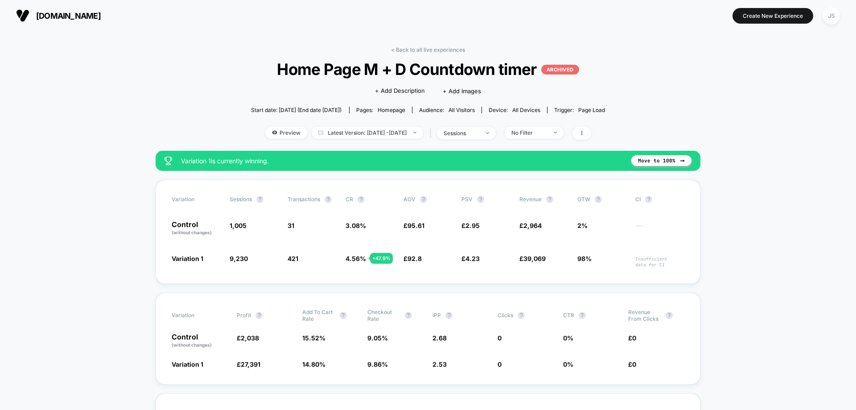  Describe the element at coordinates (415, 258) in the screenshot. I see `span: 92.8` at that location.